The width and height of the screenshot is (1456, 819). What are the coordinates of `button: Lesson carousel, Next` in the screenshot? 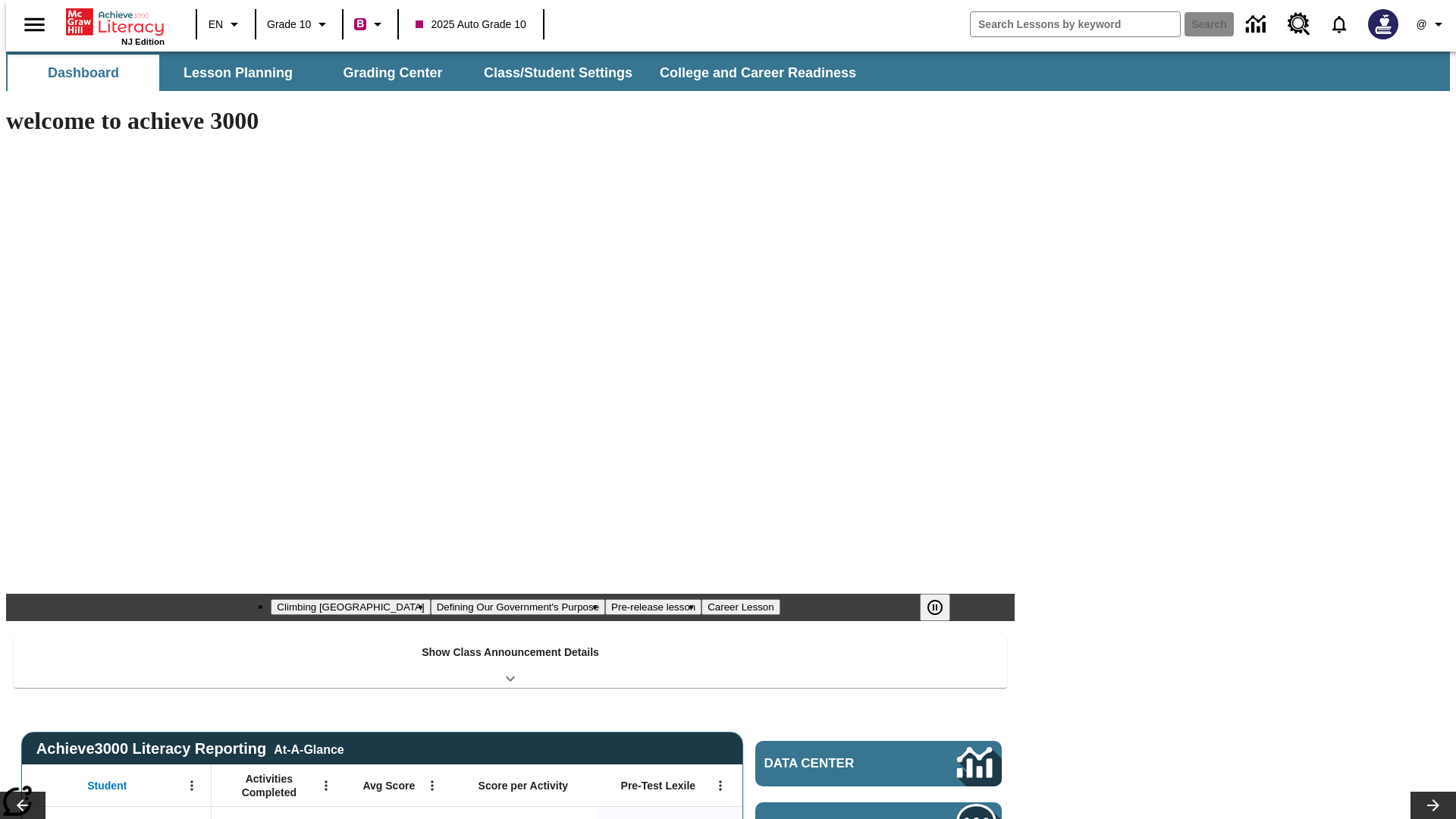 It's located at (1433, 805).